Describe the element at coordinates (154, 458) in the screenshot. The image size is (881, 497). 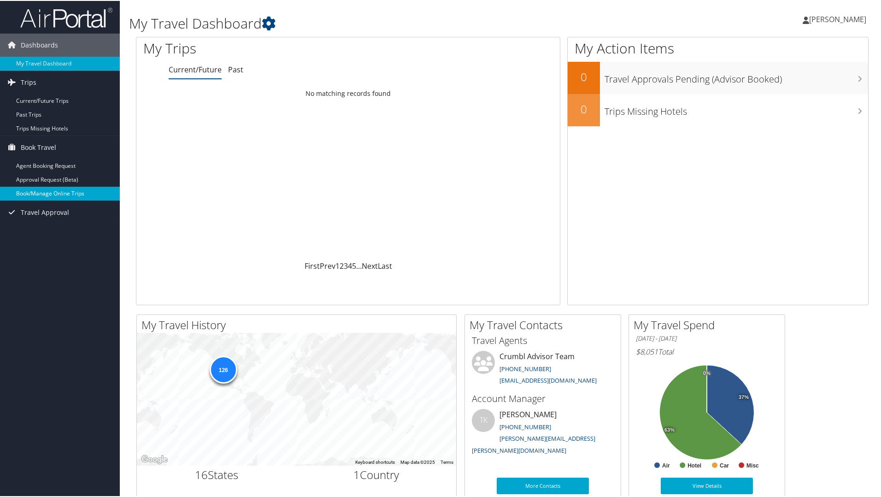
I see `img: Google` at that location.